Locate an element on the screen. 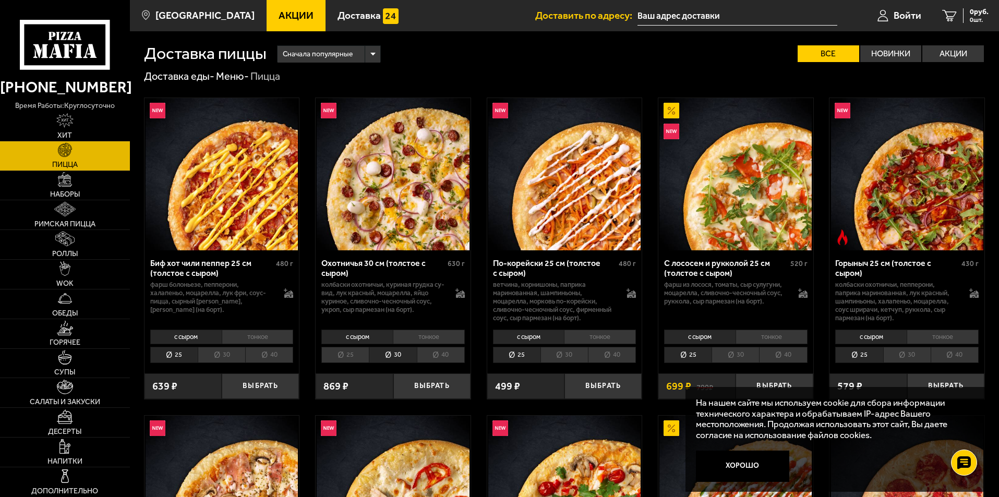  p: колбаски Охотничьи, пепперони, паприка маринованная, лук красный, шампиньоны, халапеньо, моцарелл... is located at coordinates (897, 302).